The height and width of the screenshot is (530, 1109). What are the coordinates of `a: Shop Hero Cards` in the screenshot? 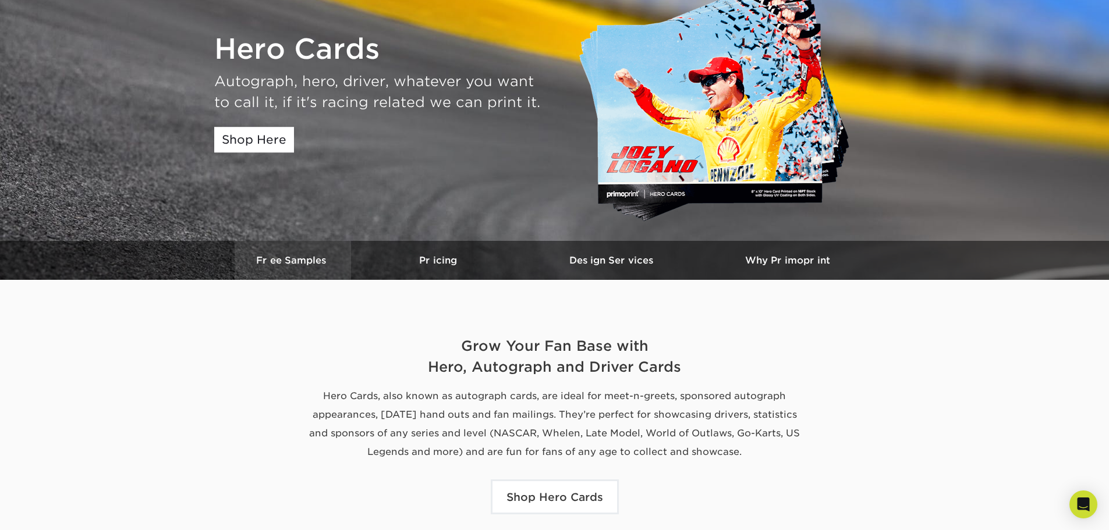 It's located at (555, 497).